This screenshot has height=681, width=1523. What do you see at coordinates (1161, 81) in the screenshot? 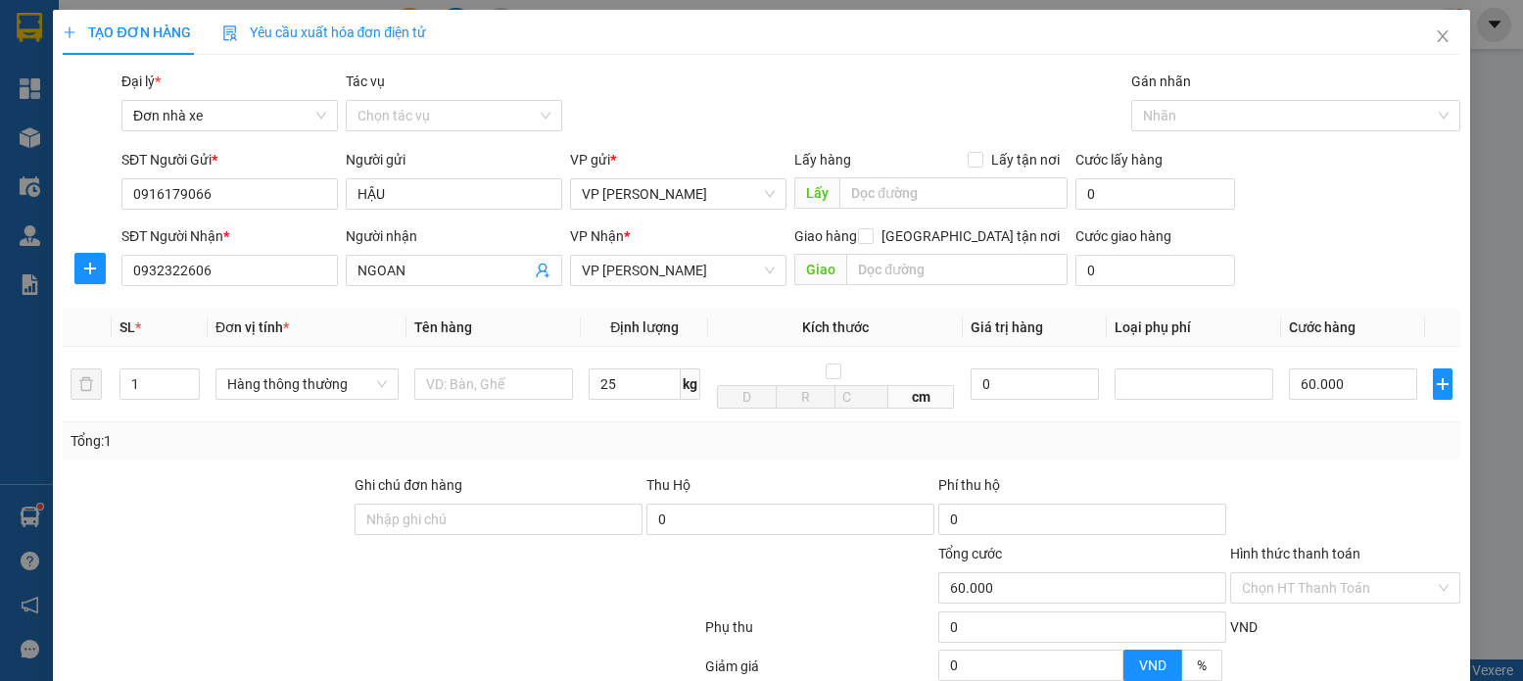
I see `label: Gán nhãn` at bounding box center [1161, 81].